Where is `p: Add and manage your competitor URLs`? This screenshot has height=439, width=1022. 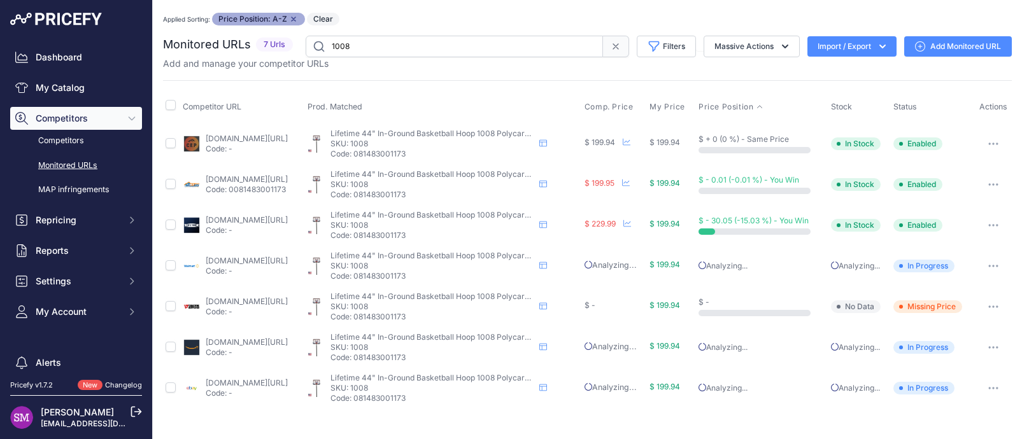 p: Add and manage your competitor URLs is located at coordinates (246, 64).